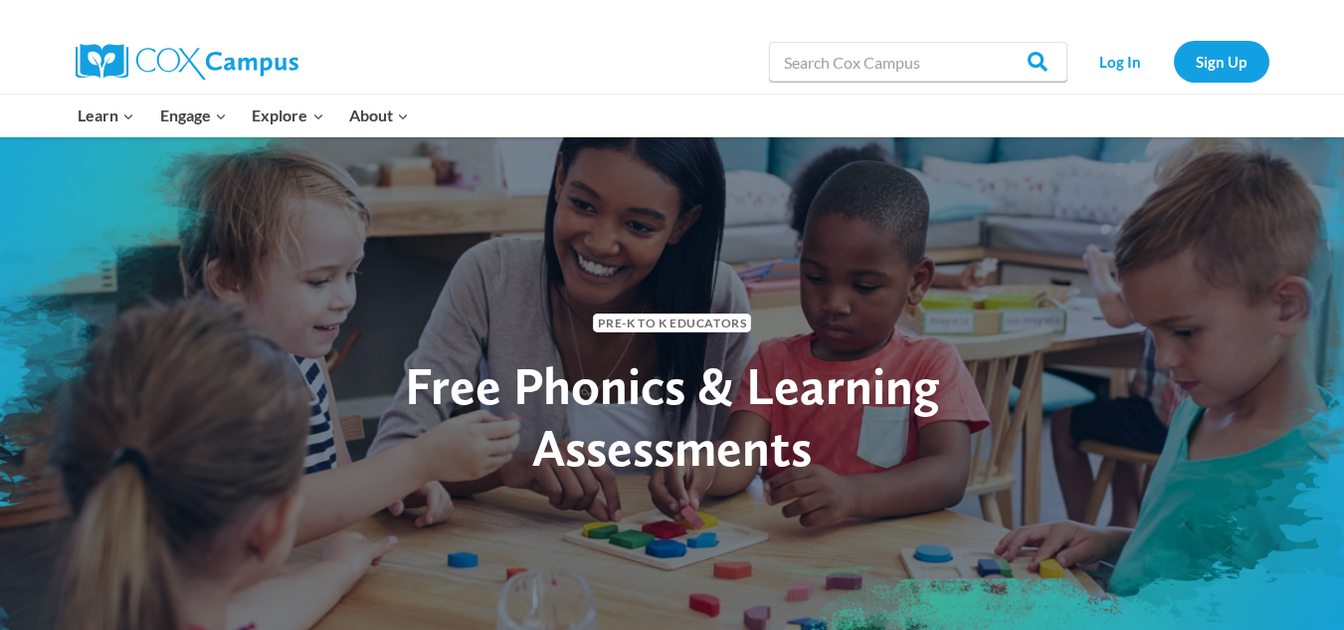  What do you see at coordinates (193, 115) in the screenshot?
I see `span: Engage` at bounding box center [193, 115].